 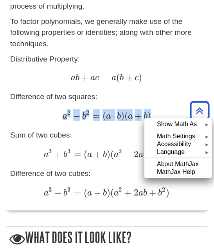 What do you see at coordinates (178, 124) in the screenshot?
I see `div: Show Math As` at bounding box center [178, 124].